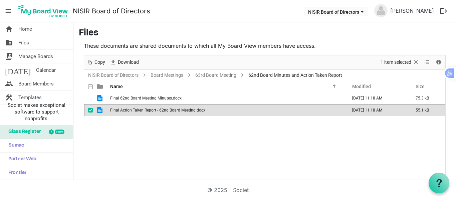 The width and height of the screenshot is (456, 200). Describe the element at coordinates (116, 86) in the screenshot. I see `span: Name` at that location.